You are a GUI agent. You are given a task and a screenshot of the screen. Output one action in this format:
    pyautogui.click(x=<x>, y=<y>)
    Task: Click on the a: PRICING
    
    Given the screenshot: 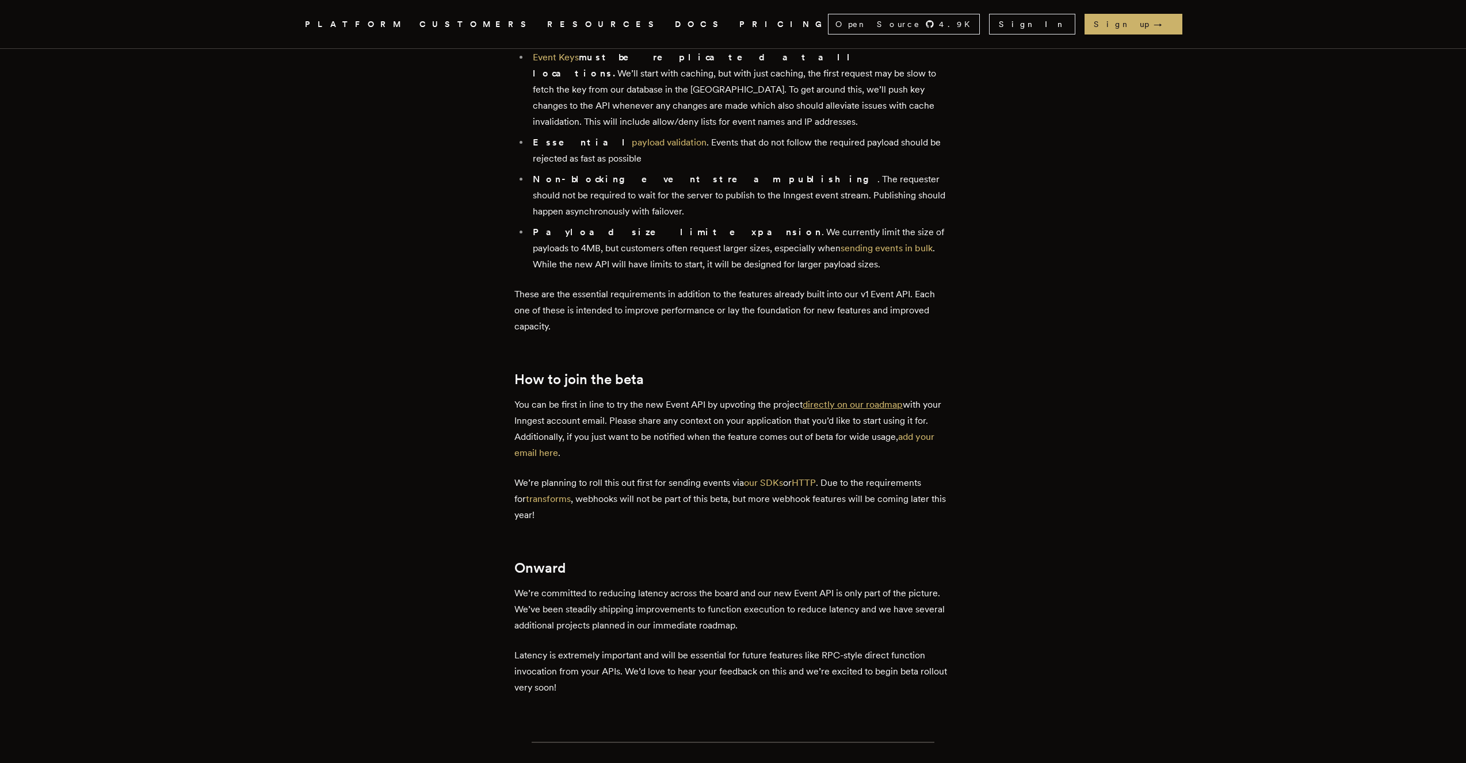 What is the action you would take?
    pyautogui.click(x=783, y=24)
    